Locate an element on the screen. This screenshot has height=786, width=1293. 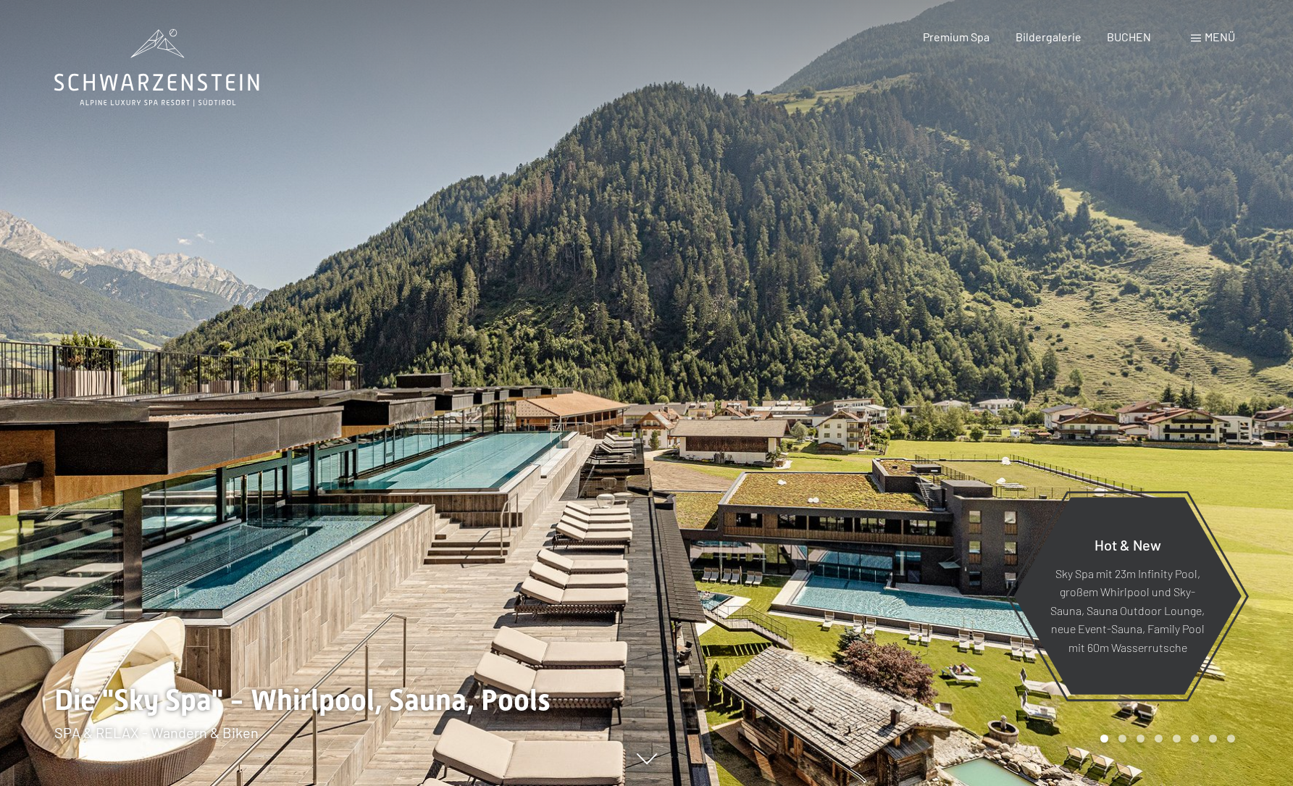
span: Hot & New is located at coordinates (1128, 544).